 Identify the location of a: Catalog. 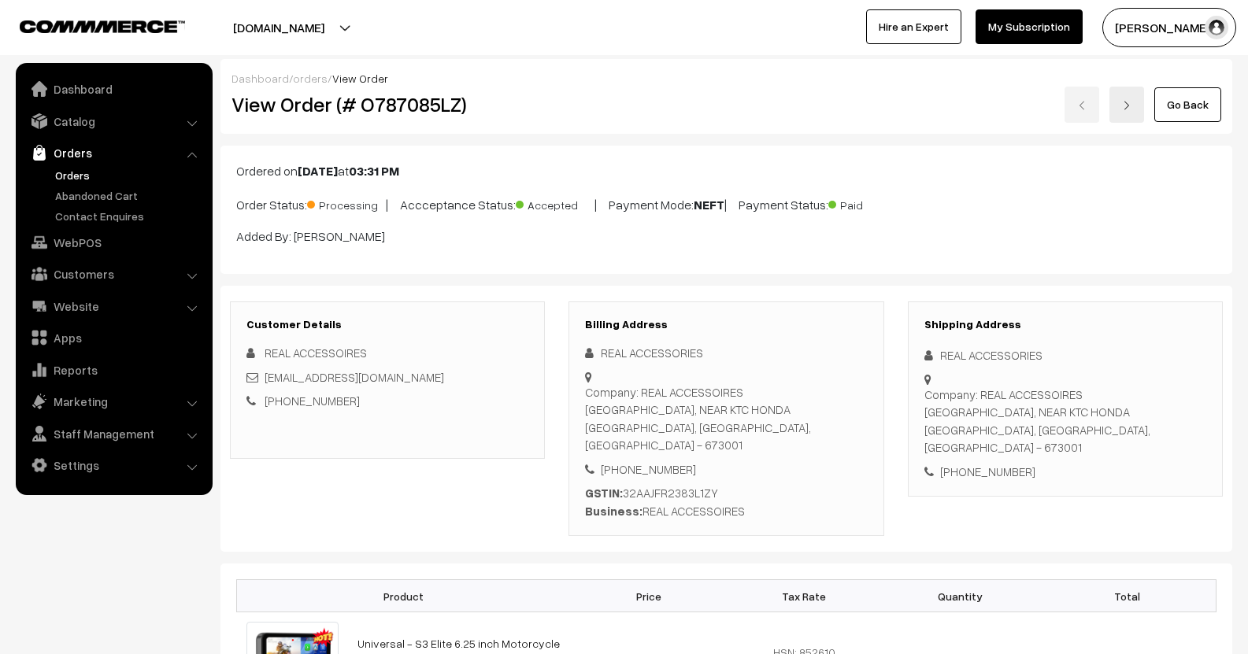
(113, 121).